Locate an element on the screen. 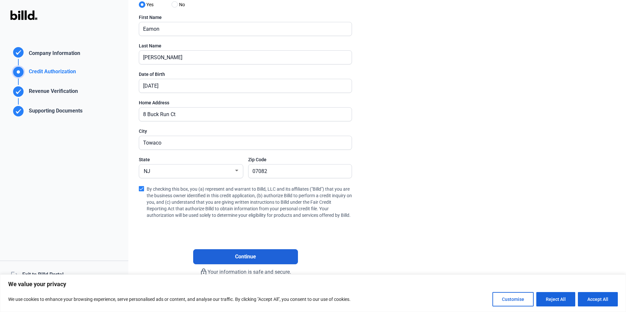 The height and width of the screenshot is (312, 626). p: We value your privacy is located at coordinates (313, 284).